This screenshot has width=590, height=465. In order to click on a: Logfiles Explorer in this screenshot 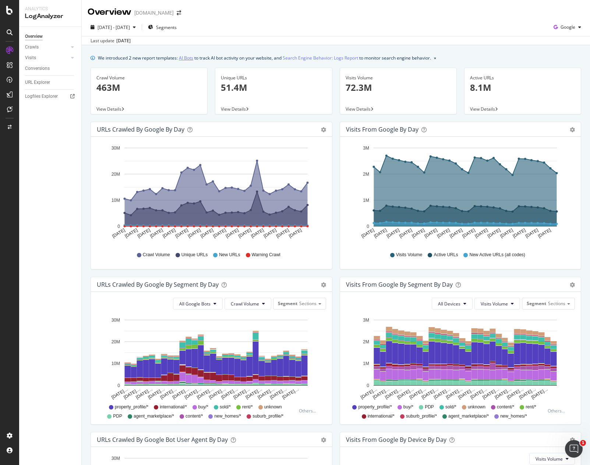, I will do `click(50, 96)`.